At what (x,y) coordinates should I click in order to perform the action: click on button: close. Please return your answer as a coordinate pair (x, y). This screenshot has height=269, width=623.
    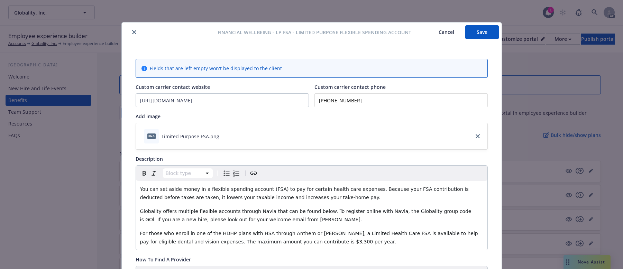
    Looking at the image, I should click on (134, 32).